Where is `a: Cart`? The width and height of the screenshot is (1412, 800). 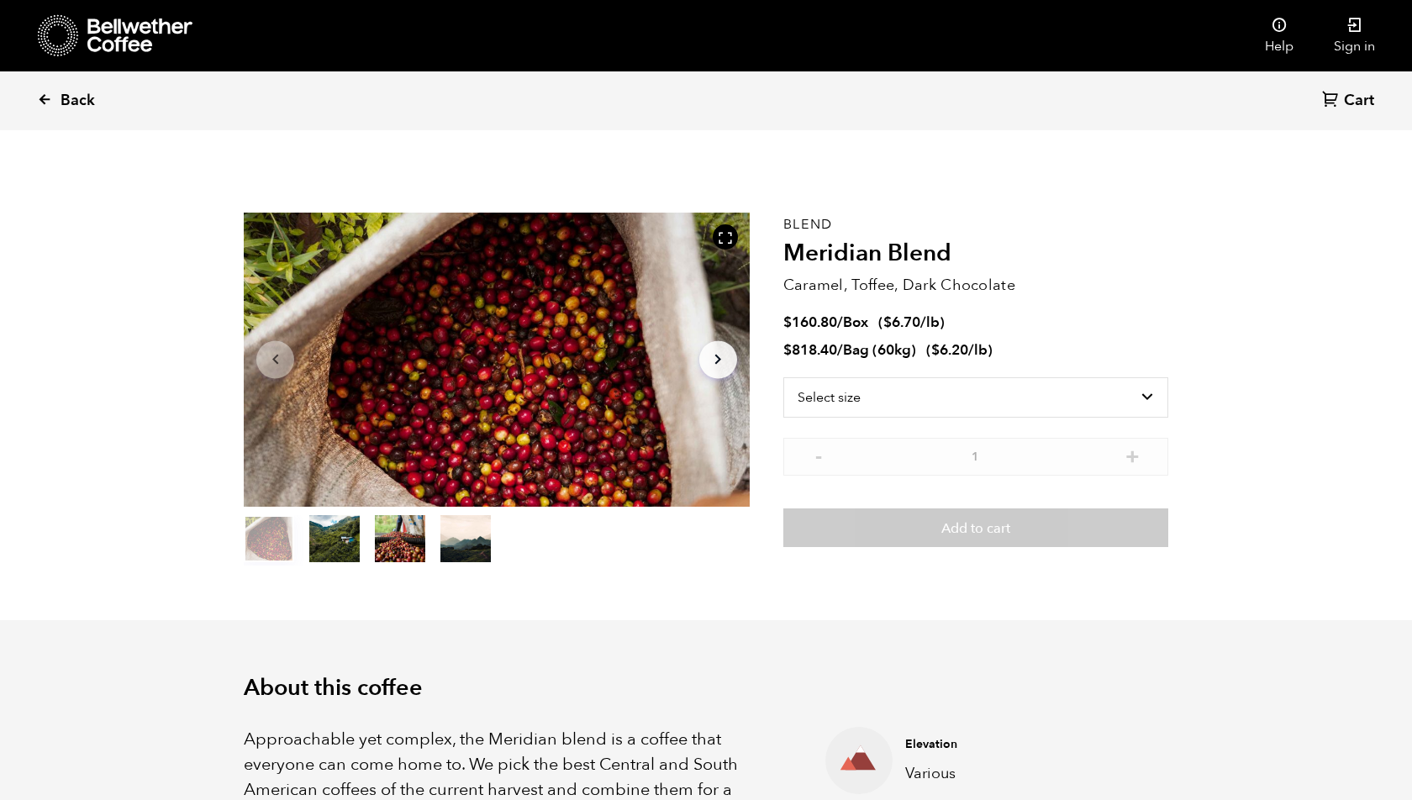 a: Cart is located at coordinates (1350, 101).